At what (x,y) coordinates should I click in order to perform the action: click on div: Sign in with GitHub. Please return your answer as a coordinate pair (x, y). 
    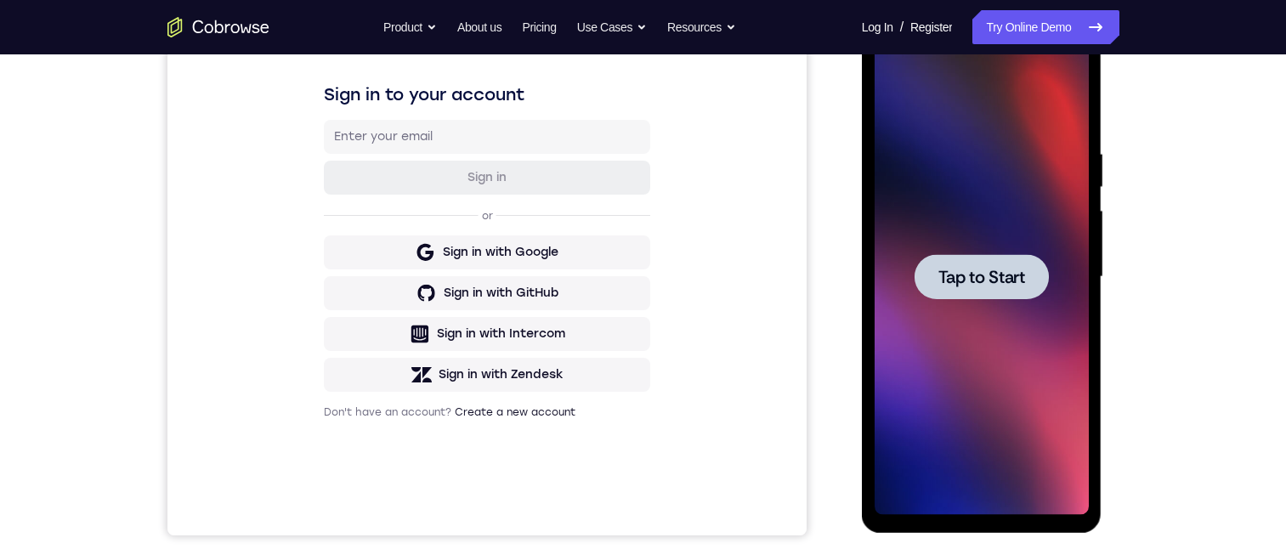
    Looking at the image, I should click on (333, 327).